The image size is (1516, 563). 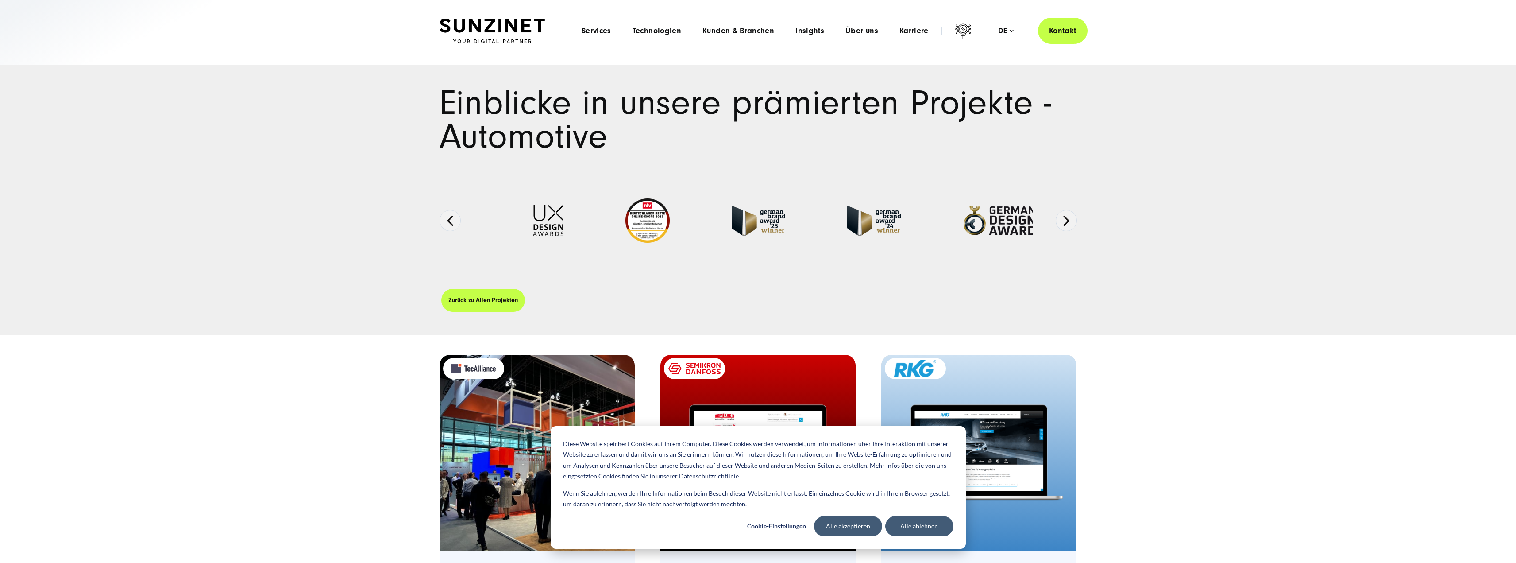 I want to click on img: German Brand Award winner 2025 - Full Service Digital Agentur SUNZINET, so click(x=758, y=220).